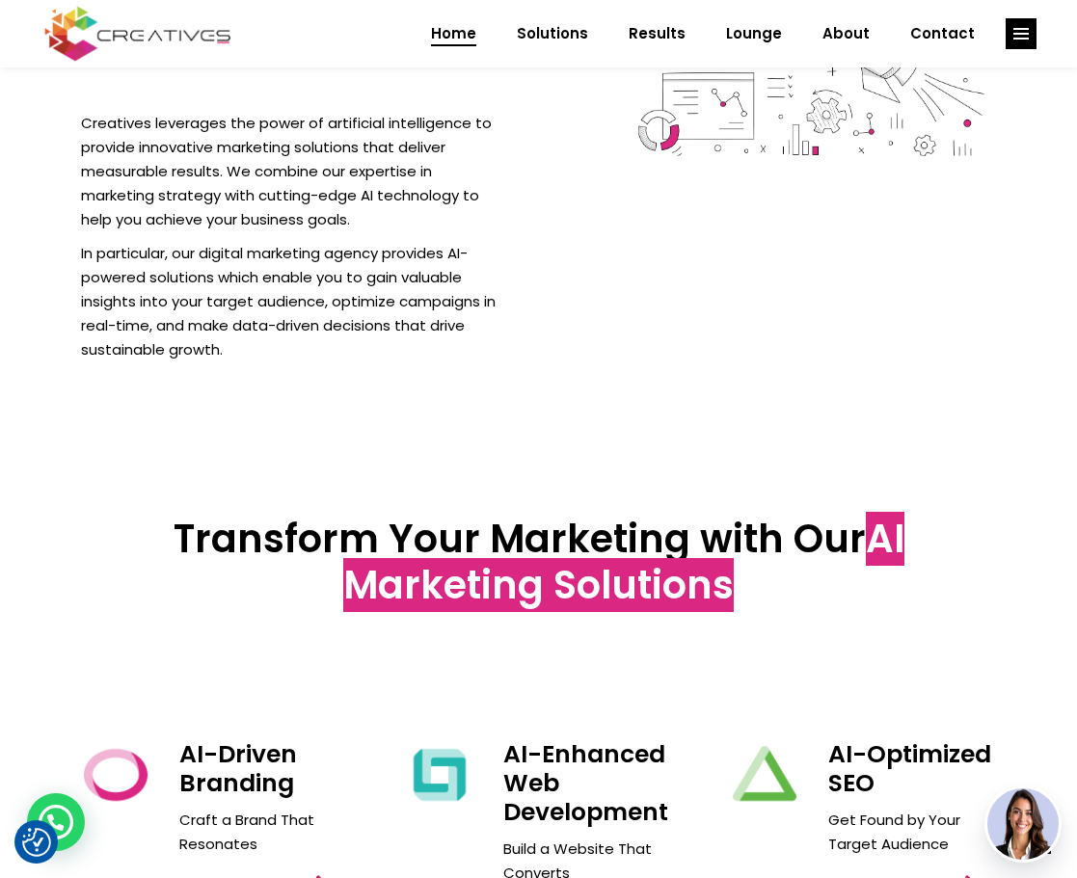 Image resolution: width=1077 pixels, height=878 pixels. Describe the element at coordinates (37, 843) in the screenshot. I see `img: Revisit consent button` at that location.